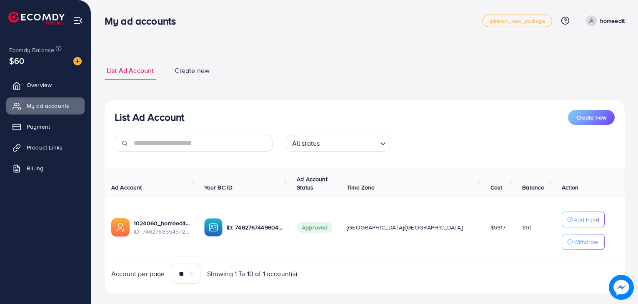 The width and height of the screenshot is (638, 304). Describe the element at coordinates (45, 85) in the screenshot. I see `a: Overview` at that location.